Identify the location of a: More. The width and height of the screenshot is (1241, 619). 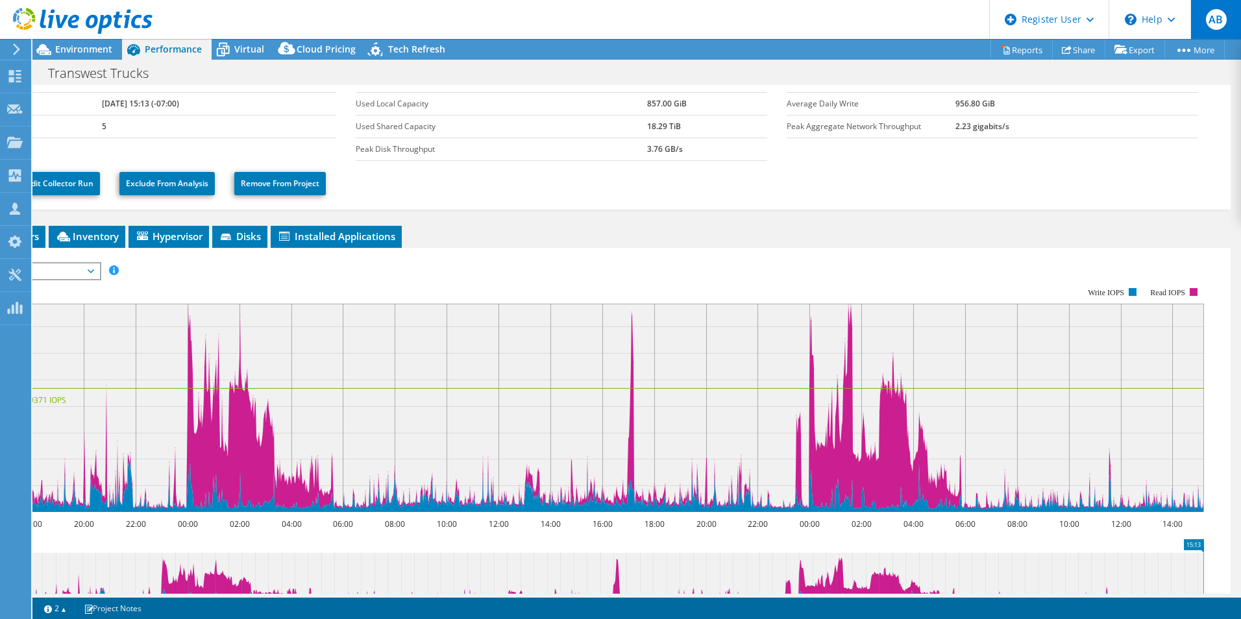
(1195, 49).